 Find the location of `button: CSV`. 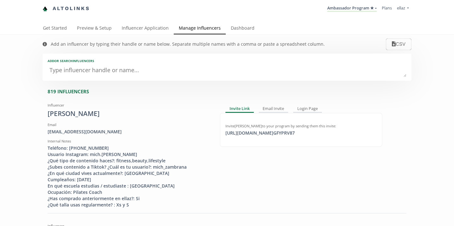

button: CSV is located at coordinates (398, 44).